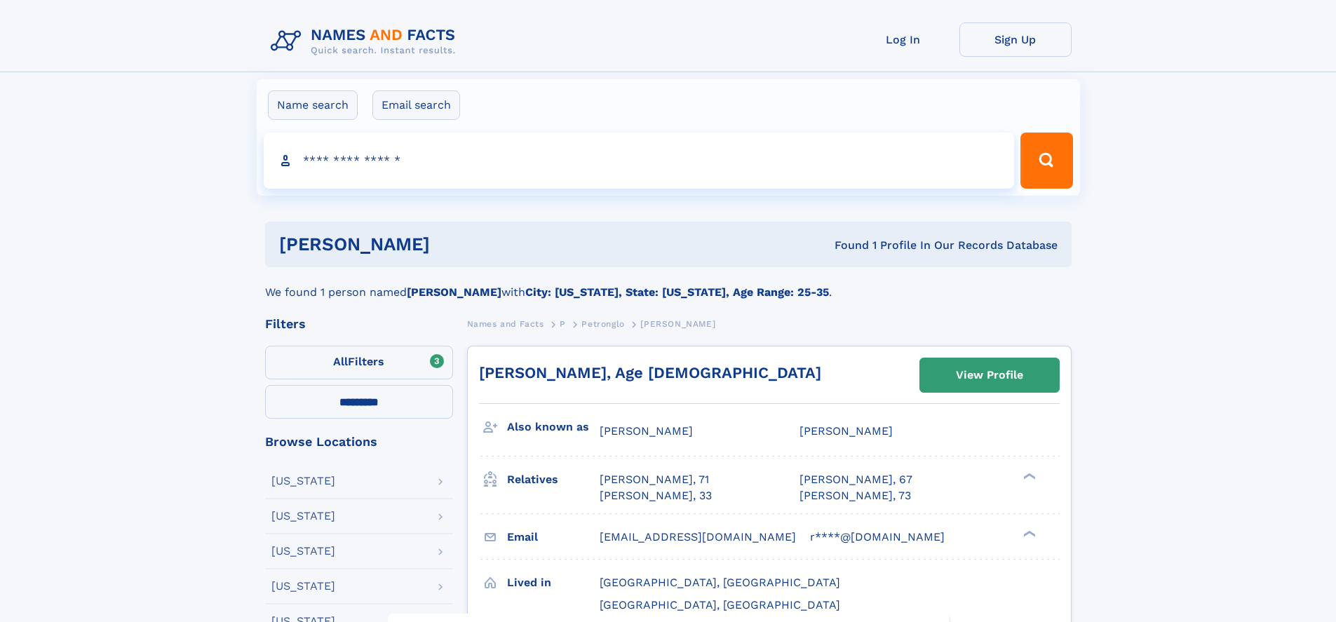  I want to click on a: Petronglo, so click(602, 323).